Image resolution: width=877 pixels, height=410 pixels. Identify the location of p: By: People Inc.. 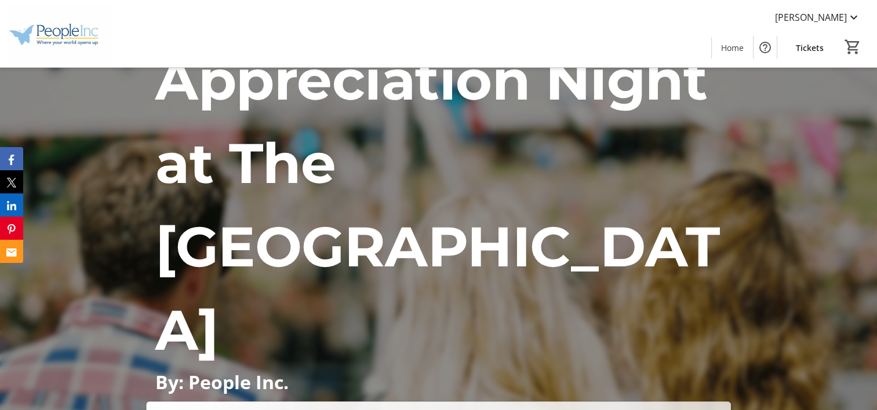
(438, 382).